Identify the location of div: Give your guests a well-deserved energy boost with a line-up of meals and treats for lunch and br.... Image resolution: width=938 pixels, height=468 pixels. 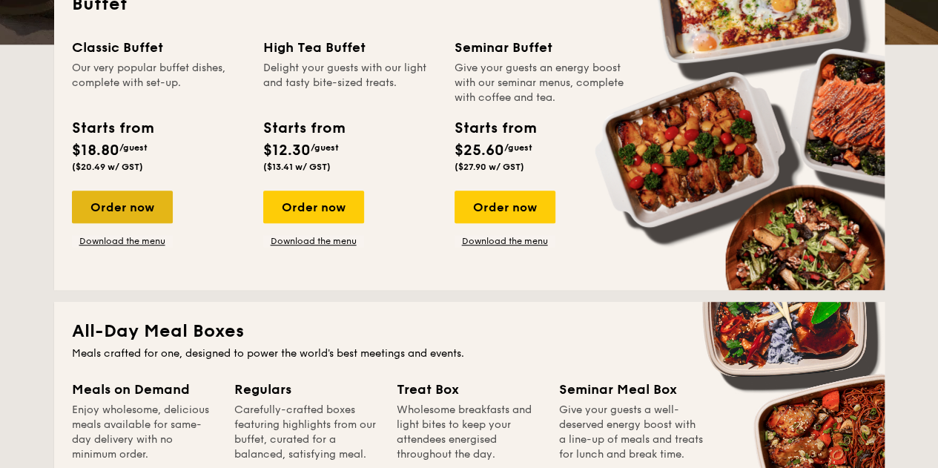
(631, 432).